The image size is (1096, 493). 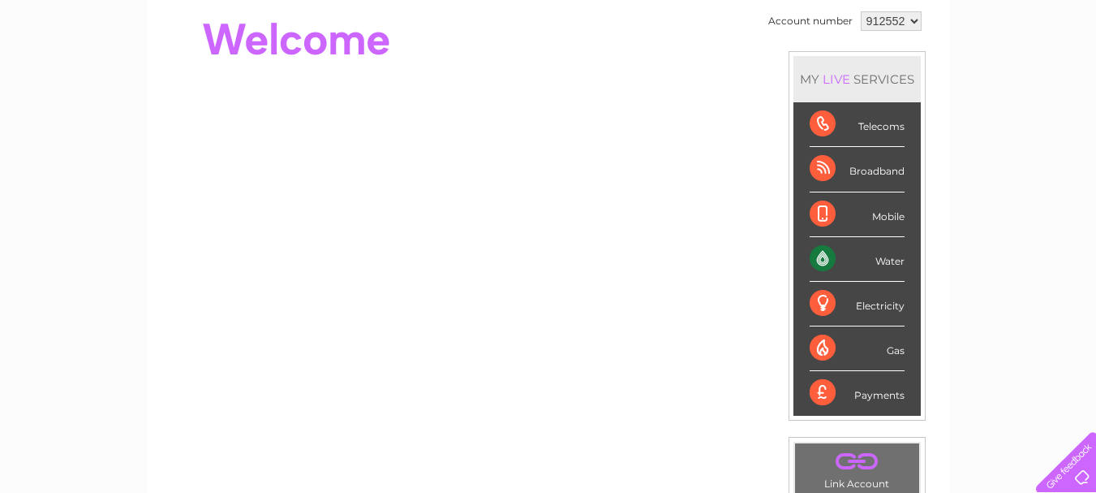 What do you see at coordinates (857, 214) in the screenshot?
I see `div: Mobile` at bounding box center [857, 214].